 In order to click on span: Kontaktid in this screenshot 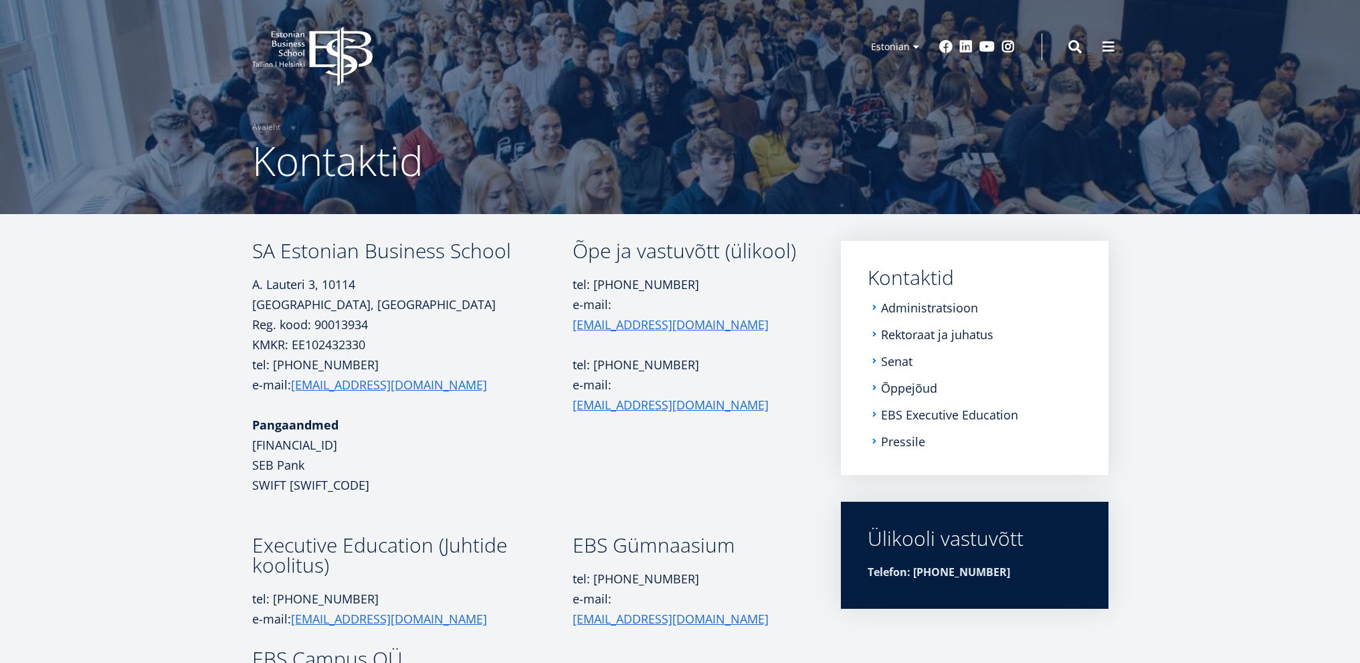, I will do `click(338, 161)`.